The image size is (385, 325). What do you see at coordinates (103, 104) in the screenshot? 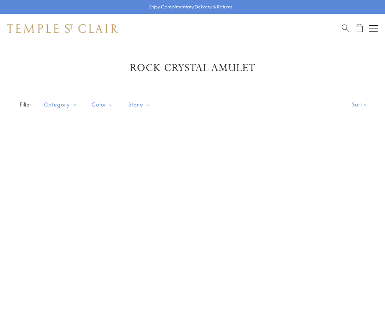
I see `span: Color` at bounding box center [103, 104].